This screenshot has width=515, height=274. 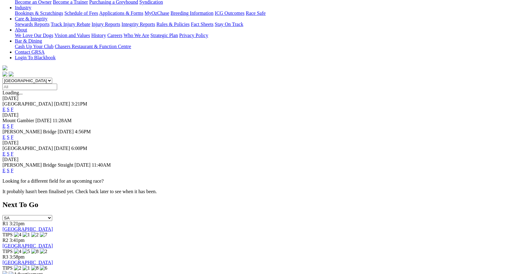 What do you see at coordinates (79, 148) in the screenshot?
I see `span: 6:00PM` at bounding box center [79, 148].